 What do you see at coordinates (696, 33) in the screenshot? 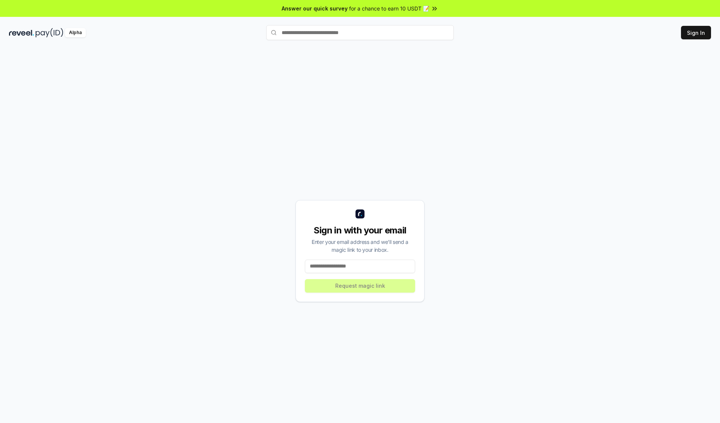
I see `button: Sign In` at bounding box center [696, 33].